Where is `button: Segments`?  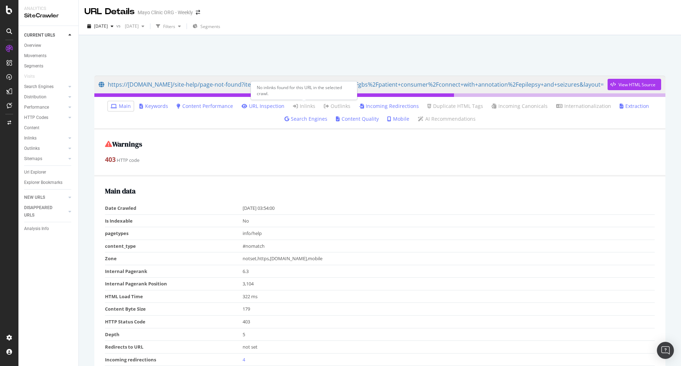
button: Segments is located at coordinates (206, 26).